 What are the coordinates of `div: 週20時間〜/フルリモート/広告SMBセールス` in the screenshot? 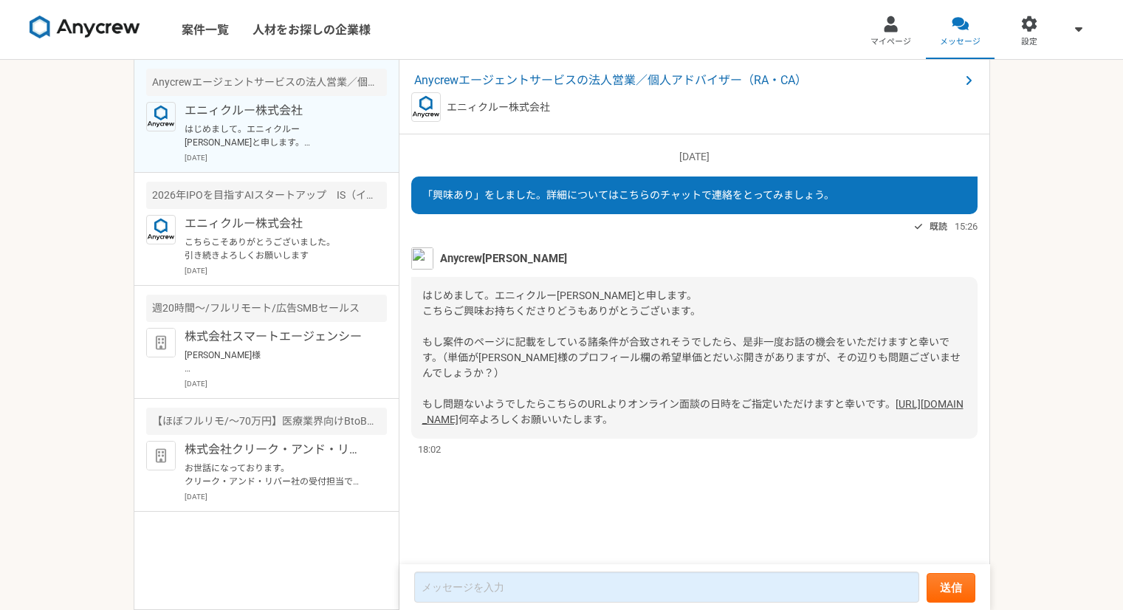 It's located at (266, 308).